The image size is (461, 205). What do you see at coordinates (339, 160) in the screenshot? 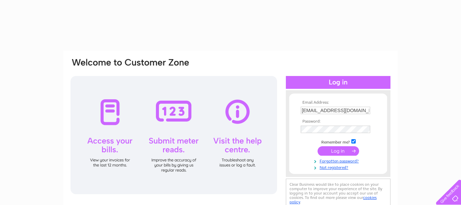
I see `a: Forgotten password?` at bounding box center [339, 160].